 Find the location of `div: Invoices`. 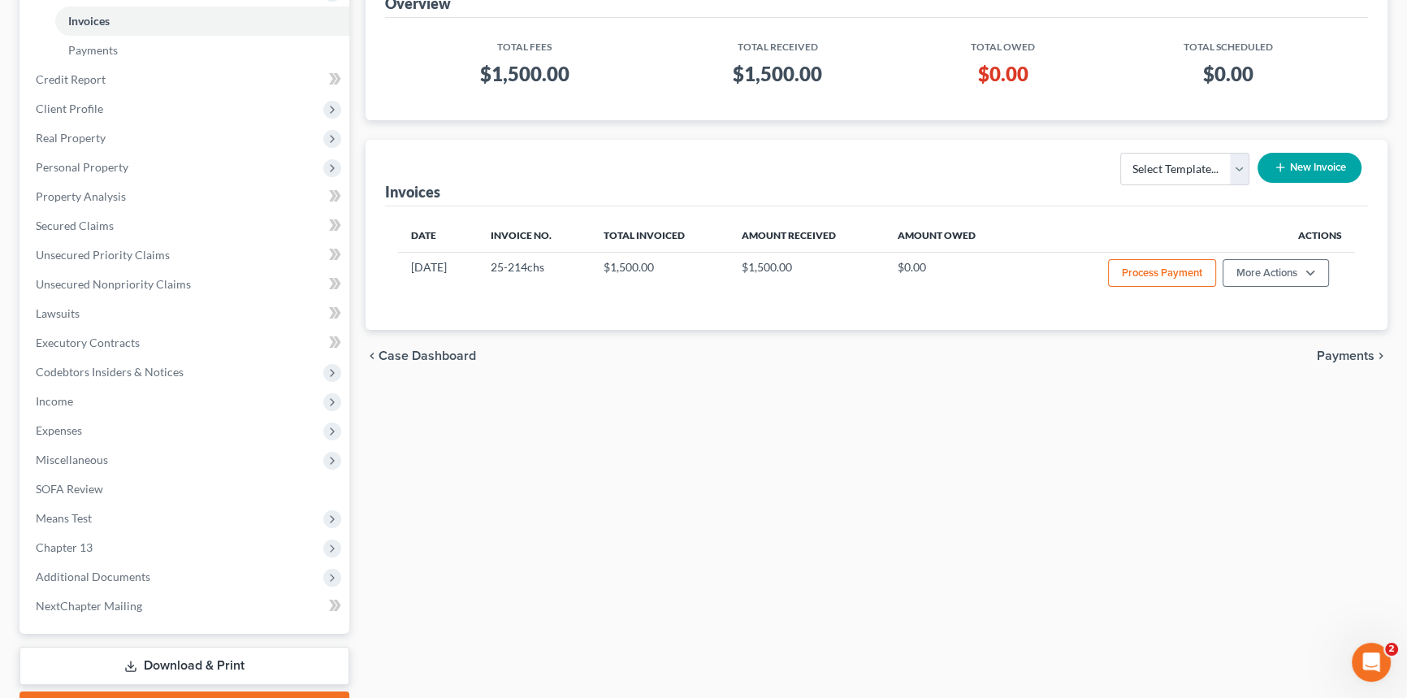

div: Invoices is located at coordinates (413, 192).